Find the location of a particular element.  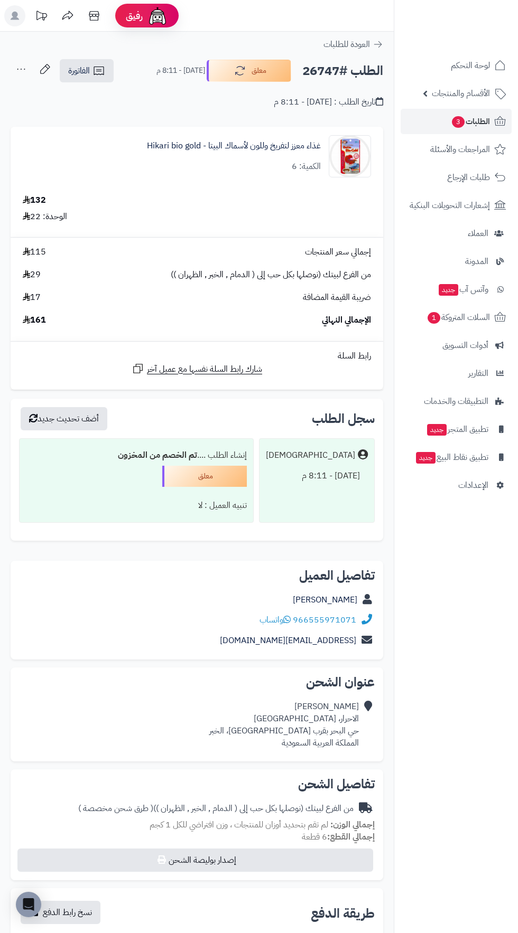

div: Open Intercom Messenger is located at coordinates (29, 905).